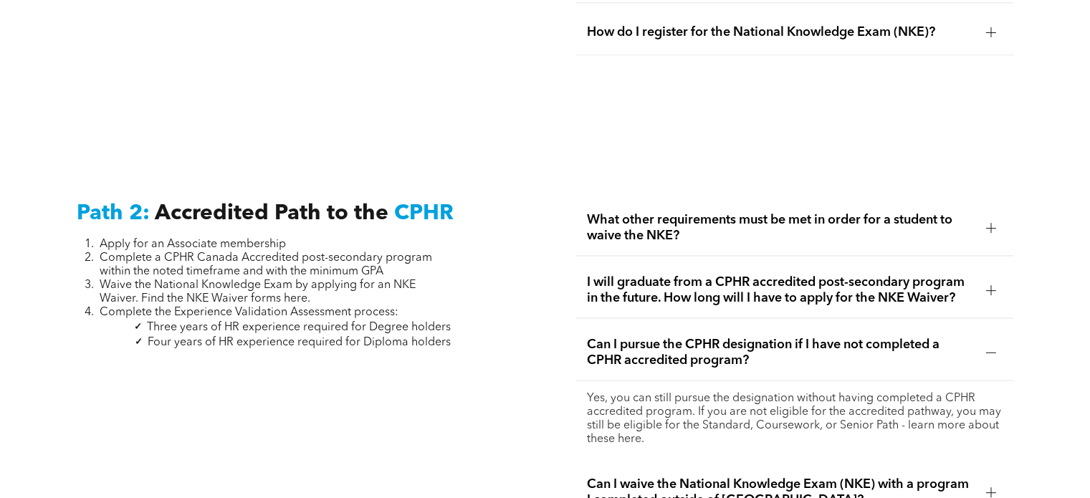  What do you see at coordinates (113, 213) in the screenshot?
I see `span: Path 2:` at bounding box center [113, 213].